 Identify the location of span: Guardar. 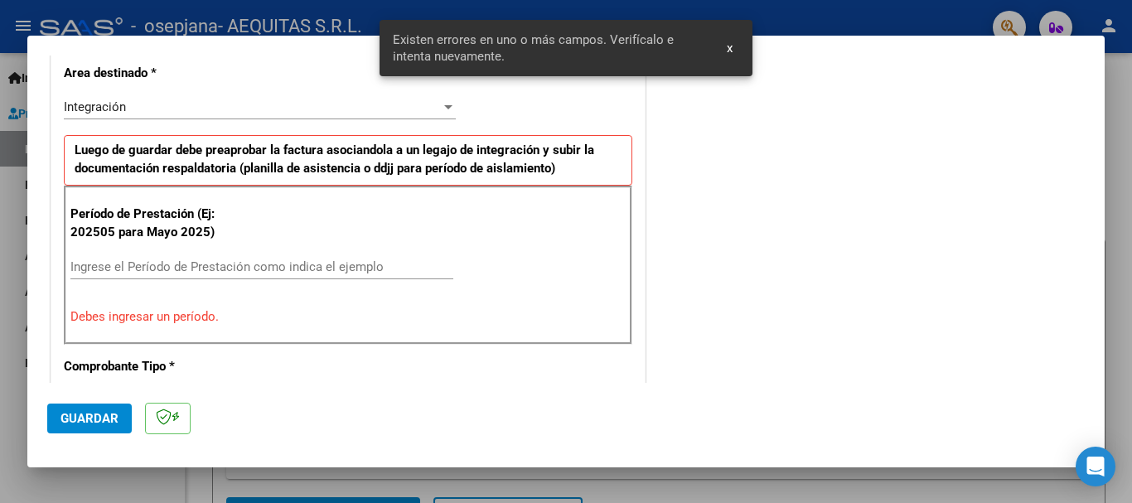
(89, 418).